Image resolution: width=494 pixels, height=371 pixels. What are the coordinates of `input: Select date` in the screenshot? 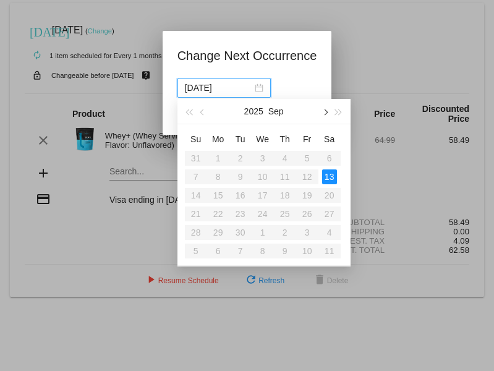 It's located at (218, 88).